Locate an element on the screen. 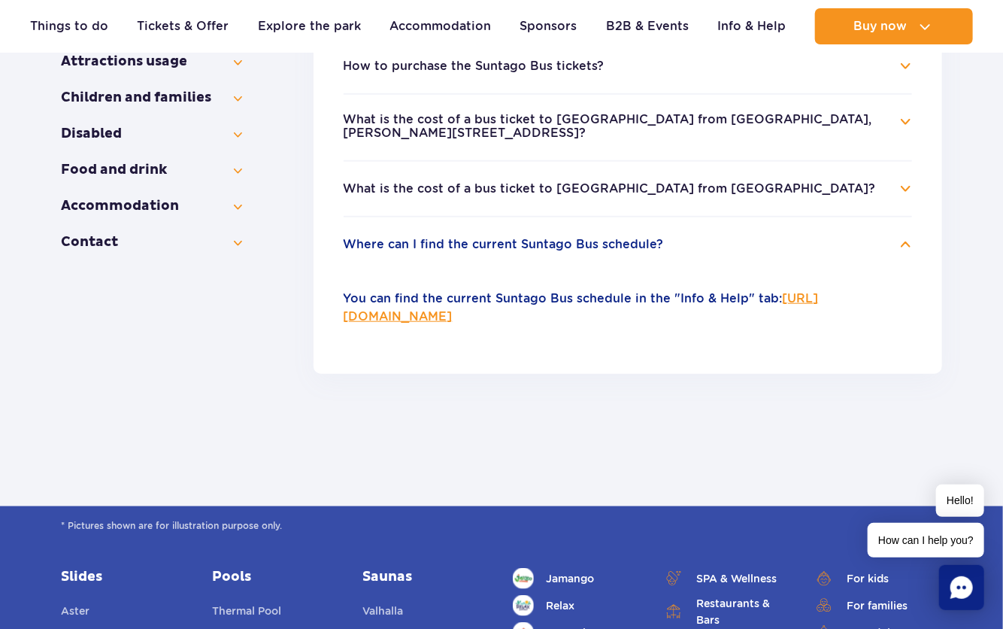  a: Restaurants & Bars is located at coordinates (727, 611).